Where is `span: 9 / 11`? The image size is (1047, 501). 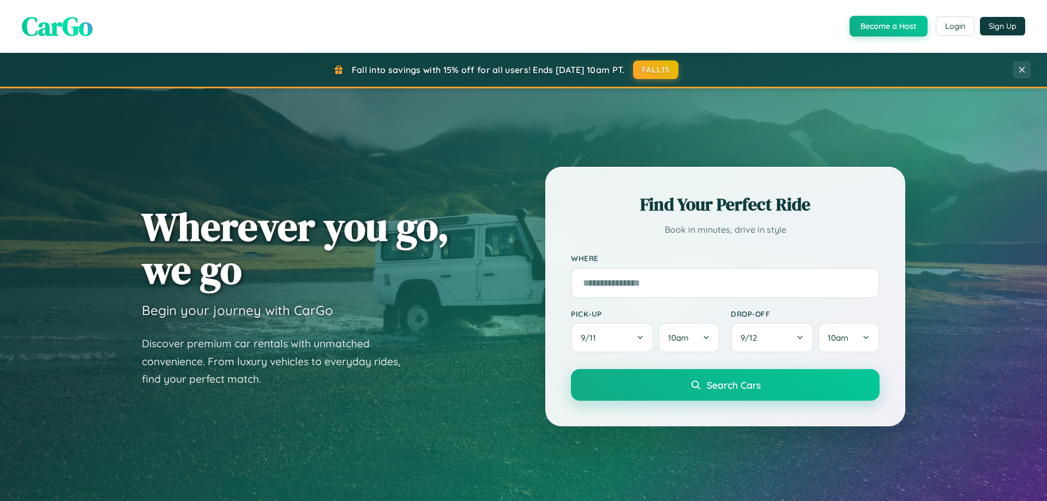
span: 9 / 11 is located at coordinates (591, 337).